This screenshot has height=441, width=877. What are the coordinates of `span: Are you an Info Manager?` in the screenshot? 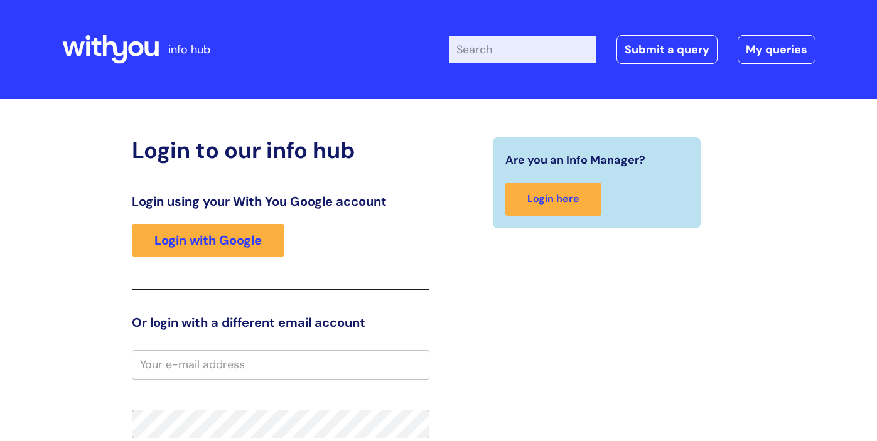 It's located at (575, 160).